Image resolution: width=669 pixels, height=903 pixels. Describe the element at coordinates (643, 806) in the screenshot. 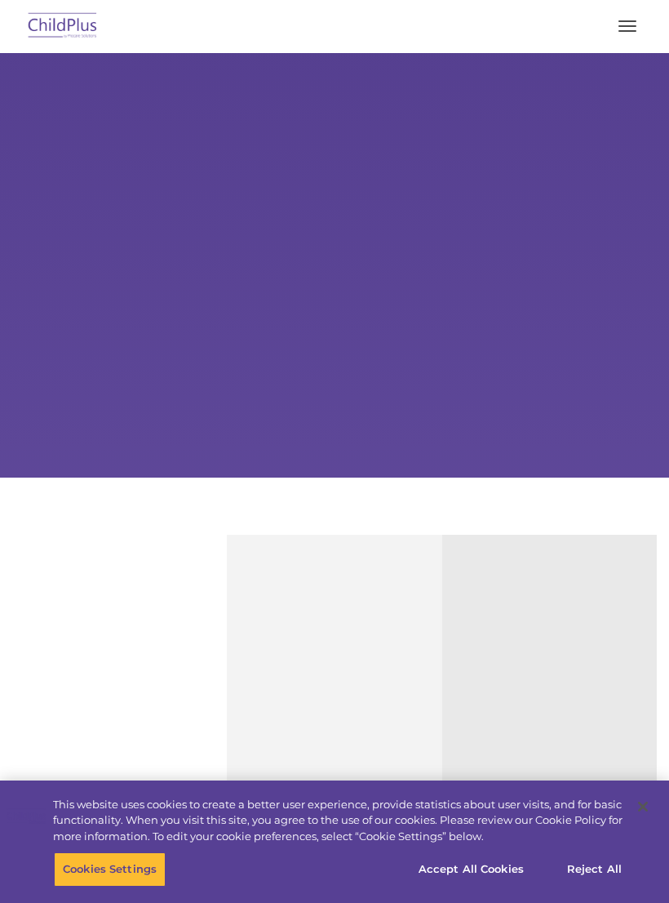

I see `button: Close` at that location.